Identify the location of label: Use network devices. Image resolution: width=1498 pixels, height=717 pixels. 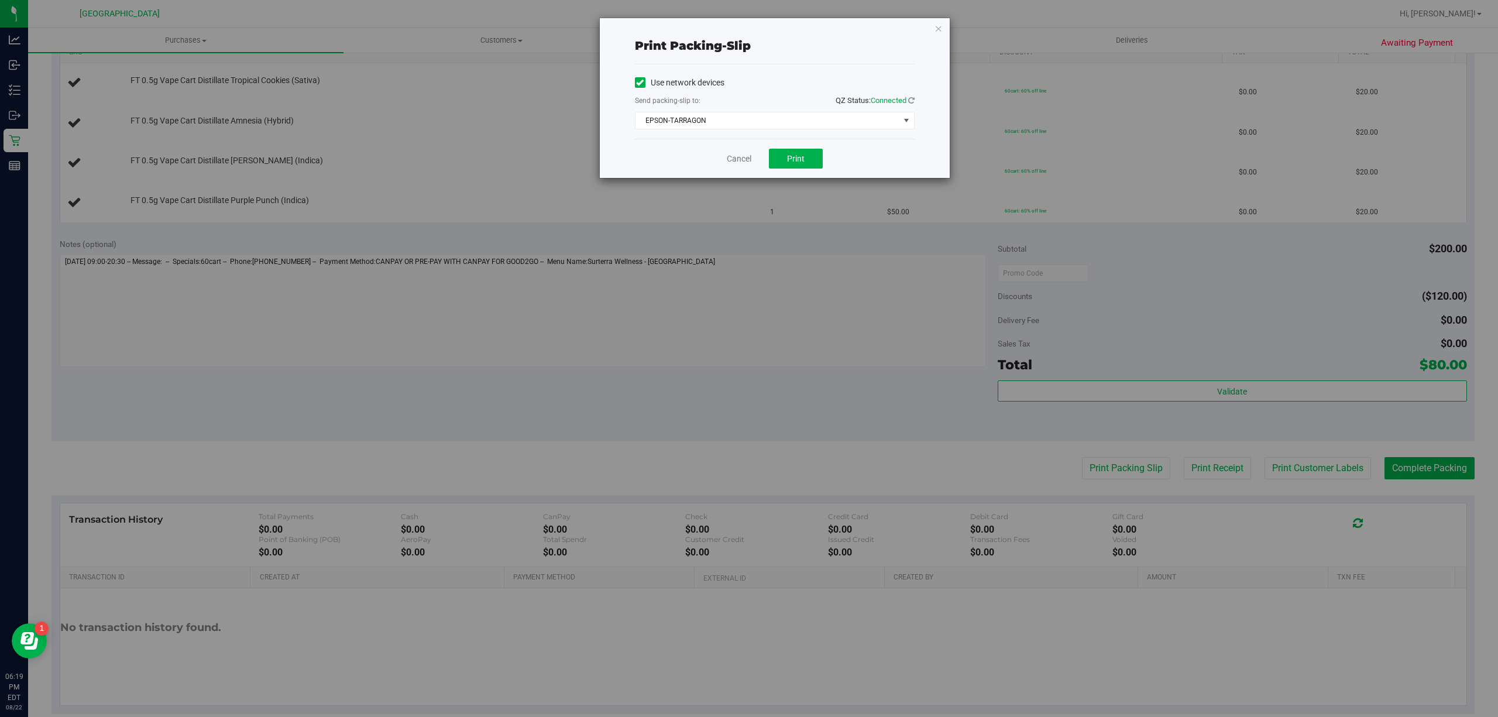
(680, 83).